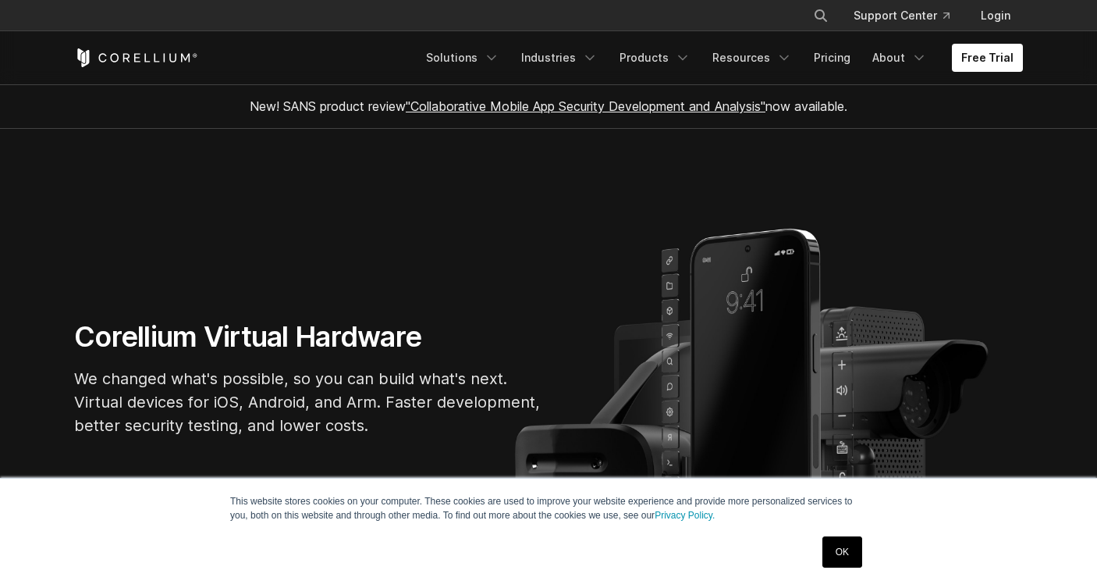  What do you see at coordinates (684, 515) in the screenshot?
I see `a: Privacy Policy.` at bounding box center [684, 515].